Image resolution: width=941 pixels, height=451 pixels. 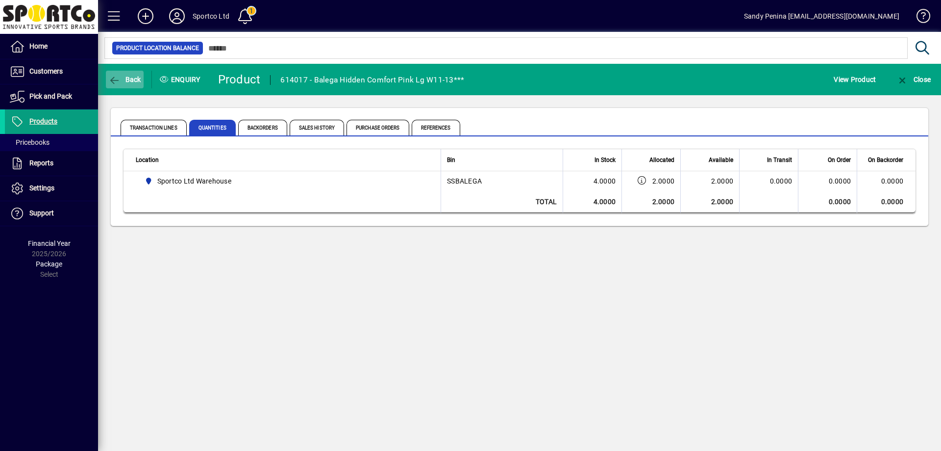 I want to click on a: Customers, so click(x=51, y=72).